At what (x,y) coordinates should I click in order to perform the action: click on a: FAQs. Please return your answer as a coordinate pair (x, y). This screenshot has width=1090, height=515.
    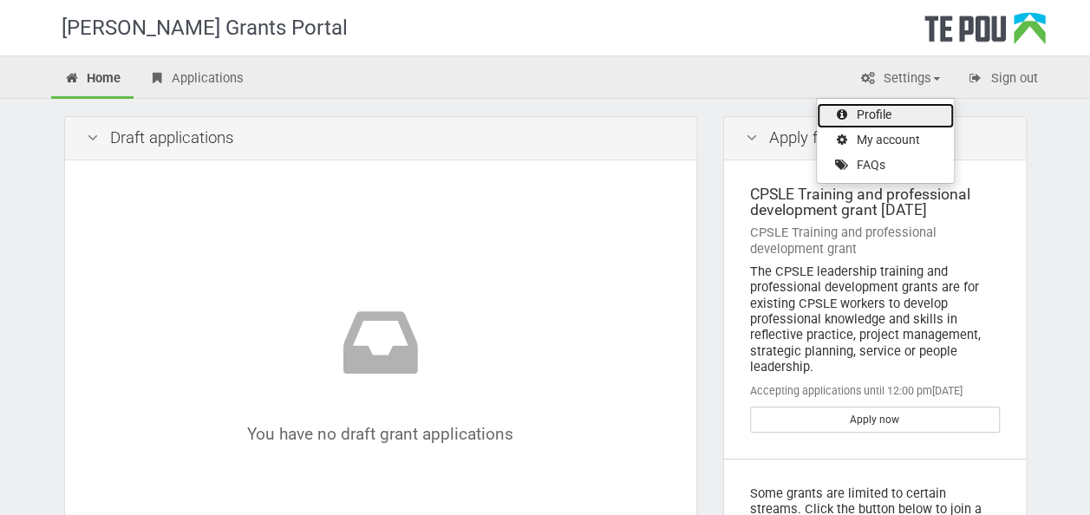
    Looking at the image, I should click on (885, 166).